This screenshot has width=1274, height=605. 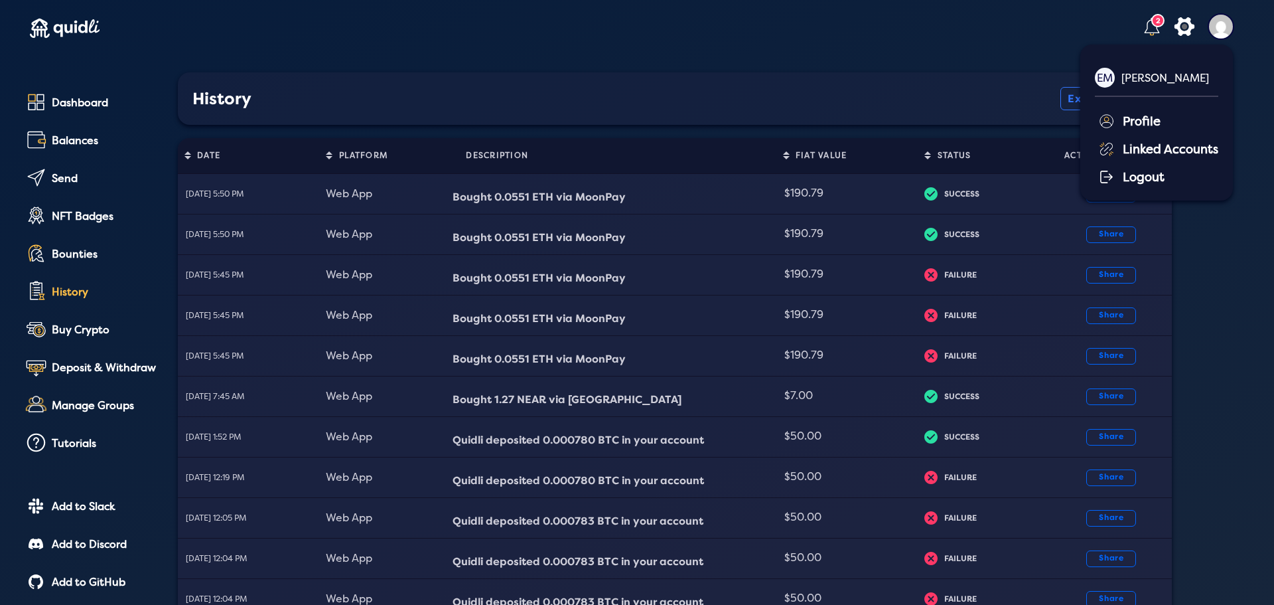 I want to click on div: Quidli deposited 0.000780 BTC in your account, so click(x=614, y=441).